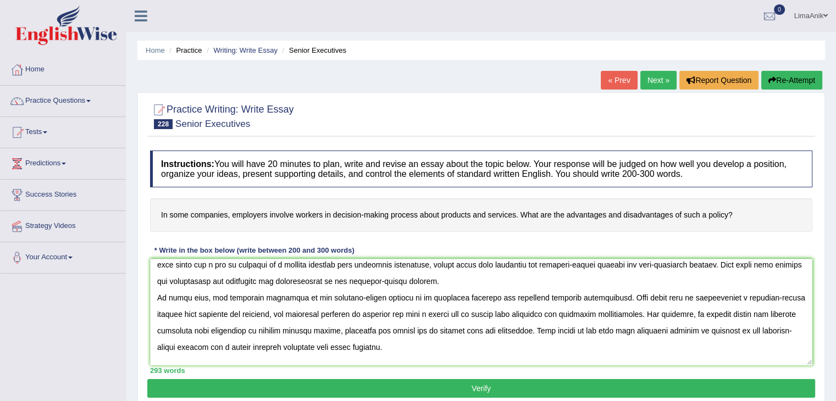  Describe the element at coordinates (221, 115) in the screenshot. I see `h2: Practice Writing: Write Essay` at that location.